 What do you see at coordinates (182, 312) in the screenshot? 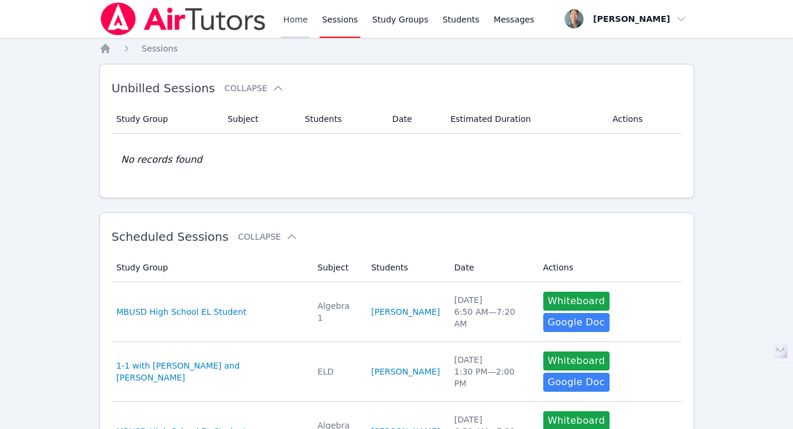
I see `a: MBUSD High School EL Student` at bounding box center [182, 312].